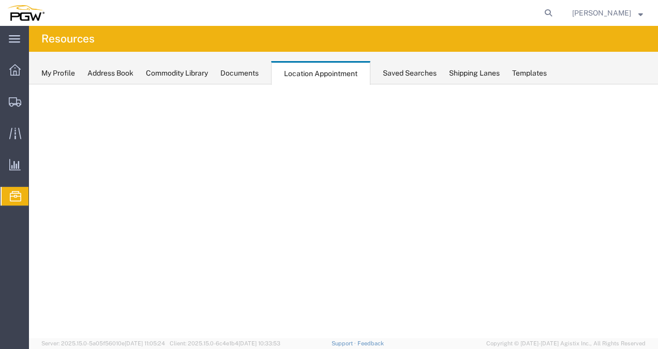 This screenshot has width=658, height=349. I want to click on div: Templates, so click(529, 73).